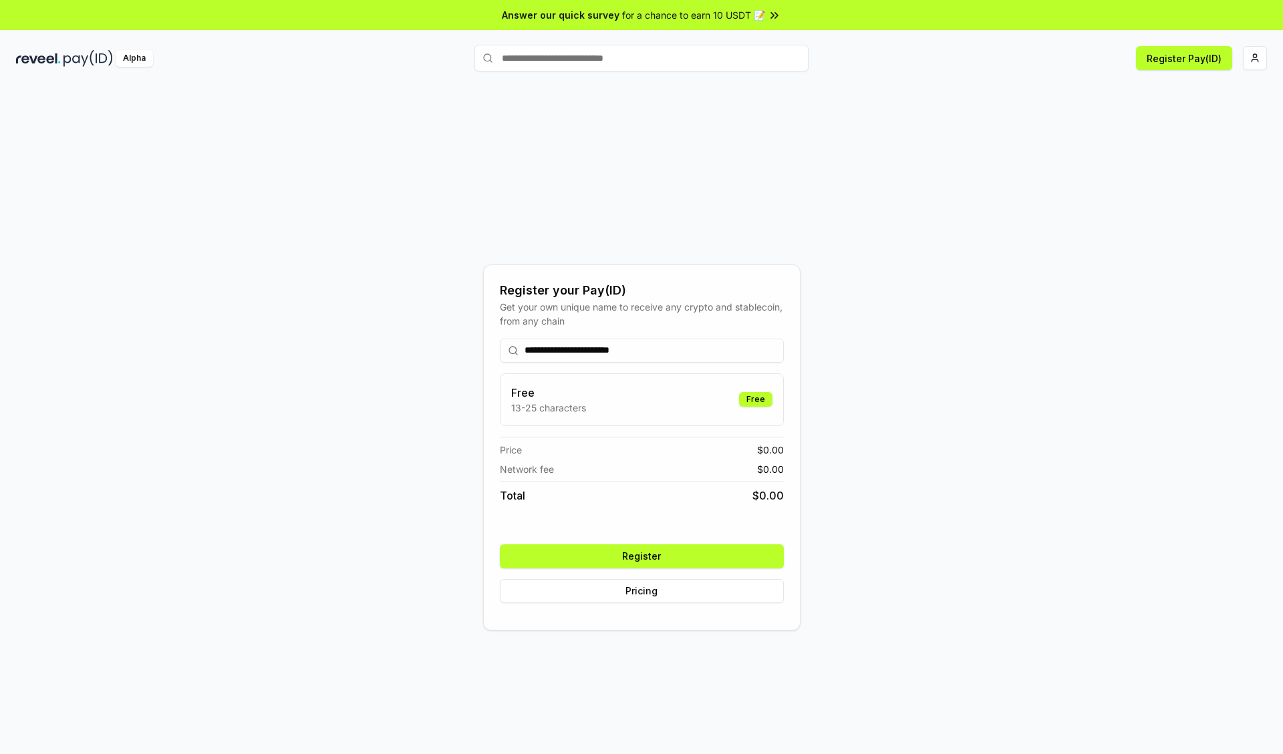 Image resolution: width=1283 pixels, height=754 pixels. Describe the element at coordinates (641, 291) in the screenshot. I see `div: Register your Pay(ID)` at that location.